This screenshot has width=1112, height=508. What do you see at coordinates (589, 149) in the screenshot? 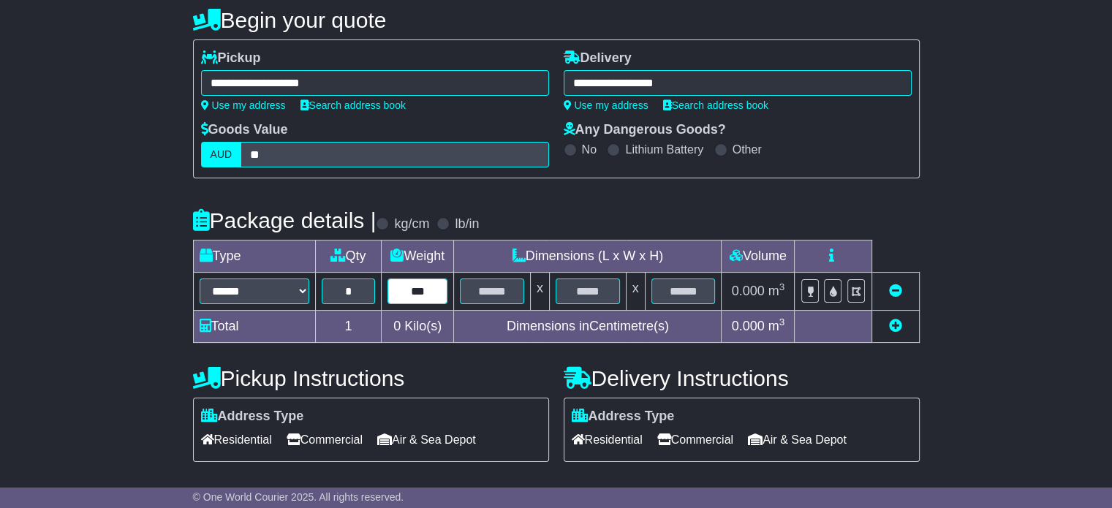
I see `label: No` at bounding box center [589, 149].